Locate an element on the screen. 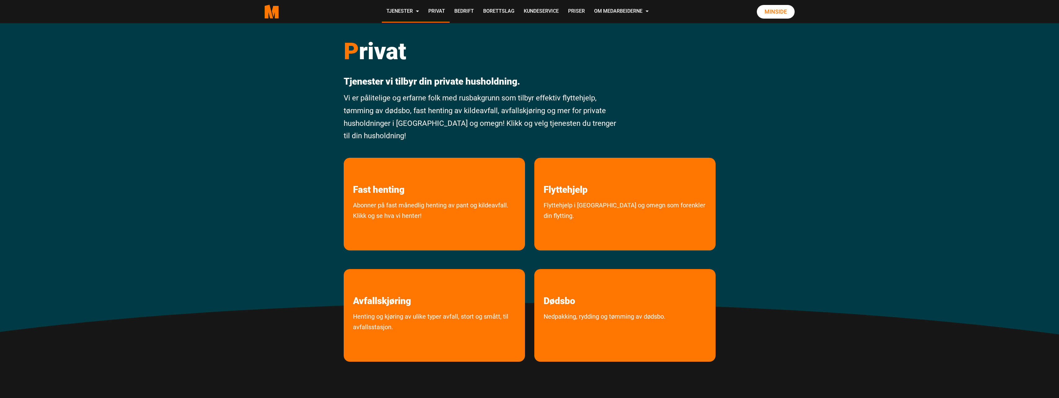  a: Bedrift is located at coordinates (464, 11).